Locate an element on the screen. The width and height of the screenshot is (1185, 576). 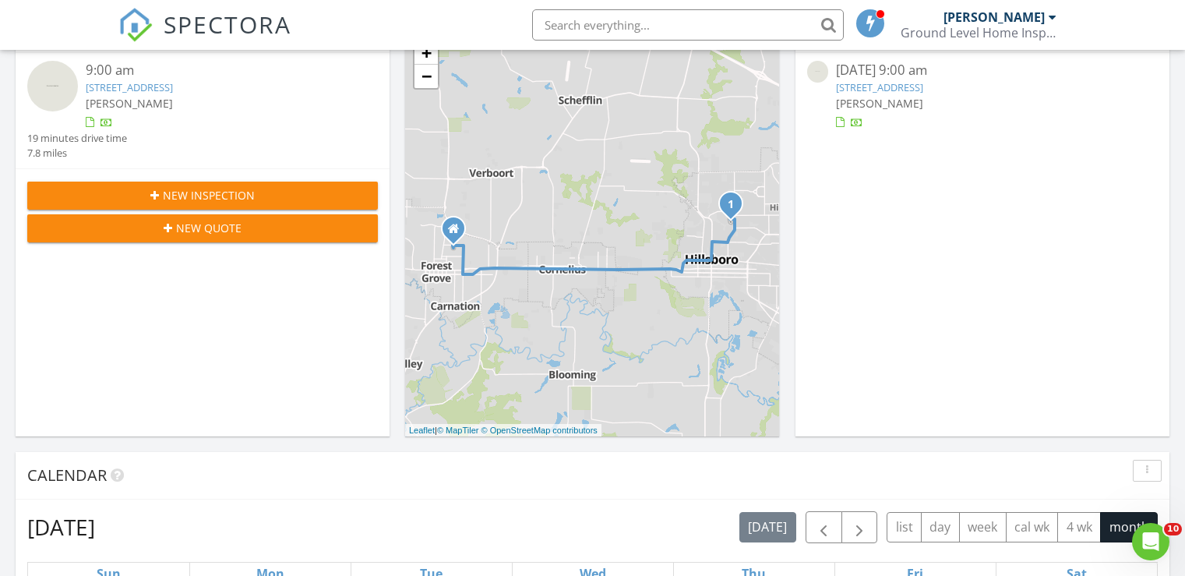
input: Search everything... is located at coordinates (688, 25).